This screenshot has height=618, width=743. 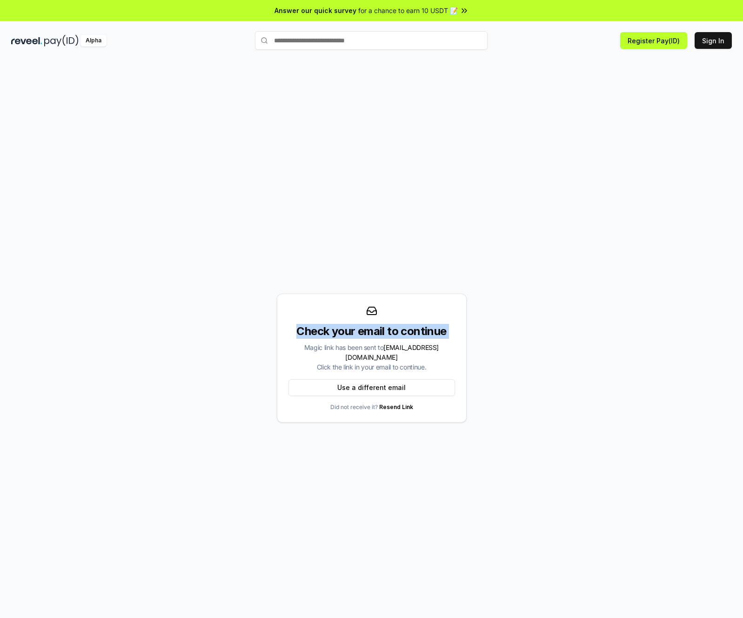 What do you see at coordinates (408, 10) in the screenshot?
I see `span: for a chance to earn 10 USDT 📝` at bounding box center [408, 10].